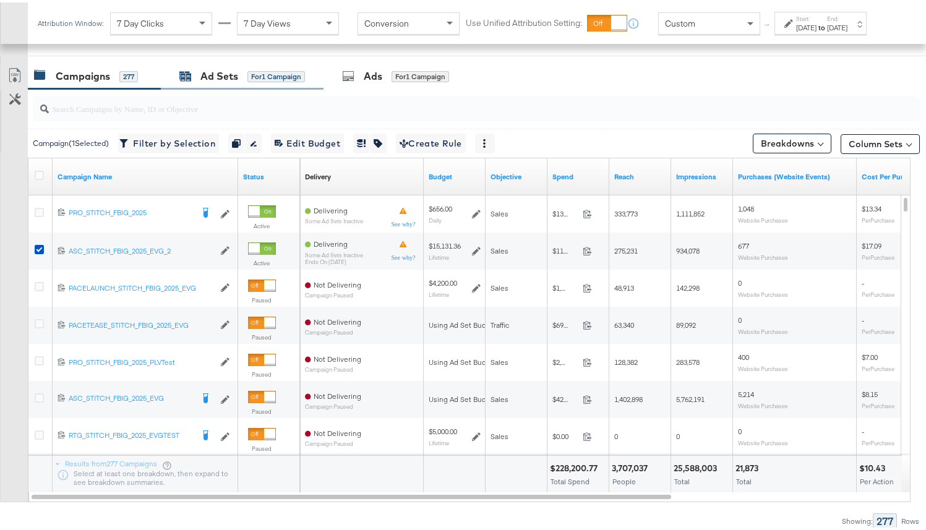 The width and height of the screenshot is (926, 530). I want to click on span: Edit Budget, so click(307, 141).